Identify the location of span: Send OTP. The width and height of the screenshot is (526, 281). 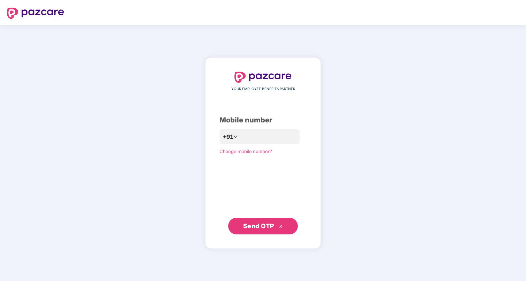
(258, 226).